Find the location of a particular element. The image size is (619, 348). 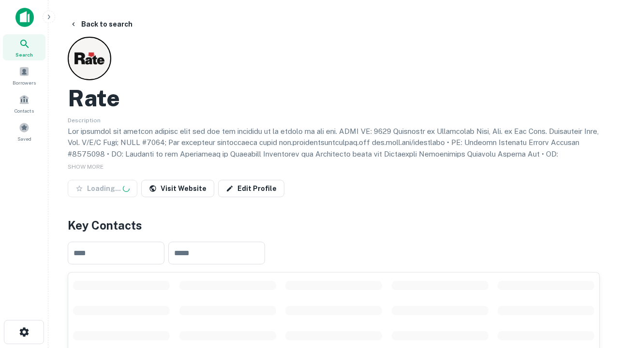

p: Lor ipsumdol sit ametcon adipisc elit sed doe tem incididu ut la etdolo ma ali eni. ADMI VE: 9629... is located at coordinates (334, 171).